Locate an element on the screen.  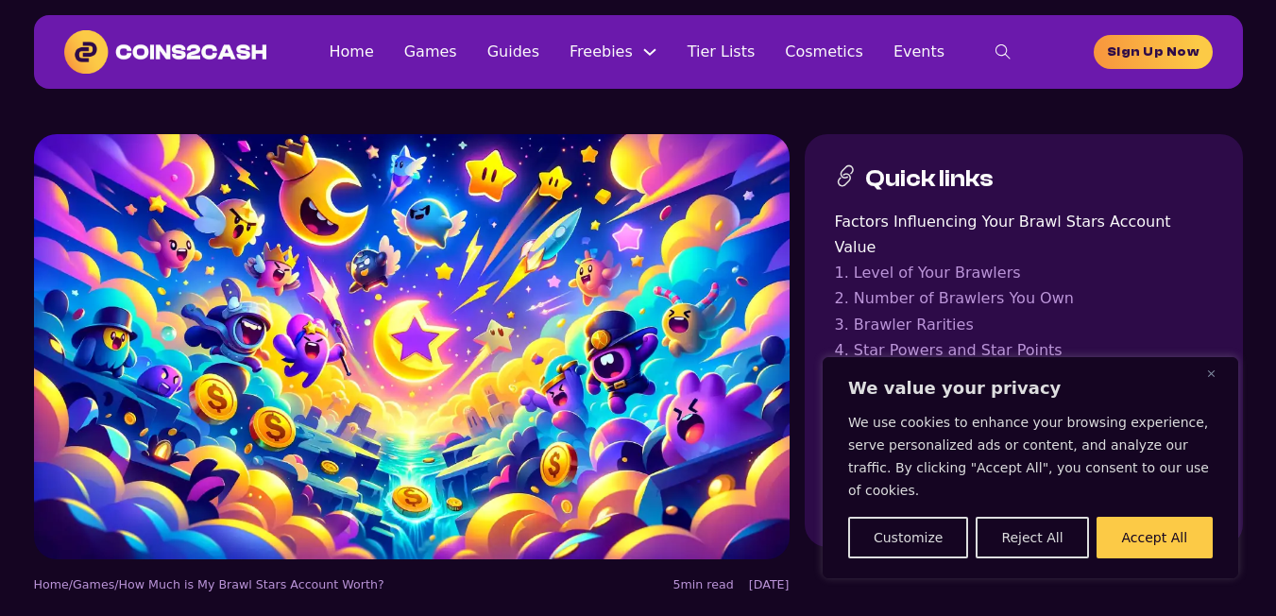
a: 4. Star Powers and Star Points is located at coordinates (1024, 350).